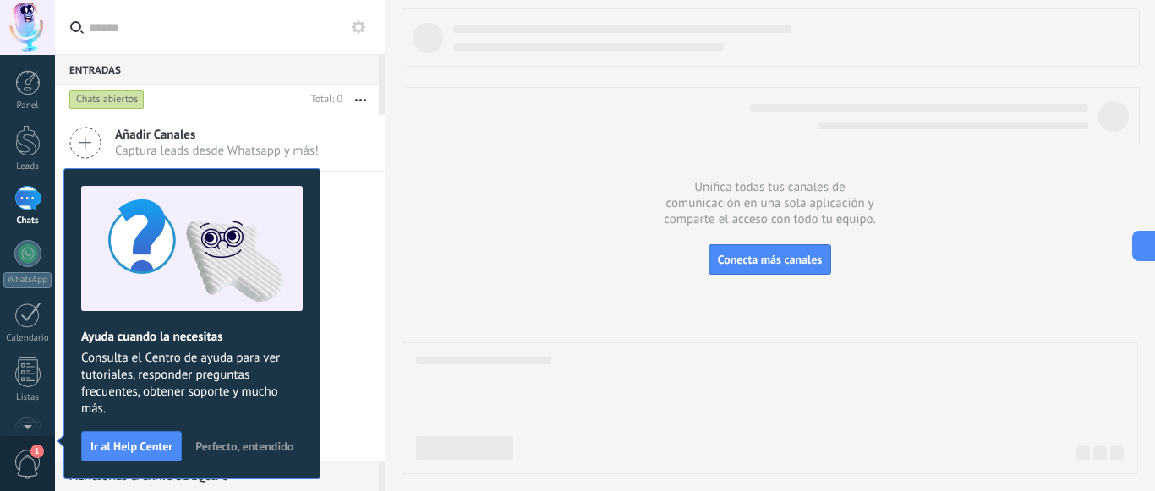 This screenshot has height=491, width=1155. What do you see at coordinates (192, 336) in the screenshot?
I see `h2: Ayuda cuando la necesitas` at bounding box center [192, 336].